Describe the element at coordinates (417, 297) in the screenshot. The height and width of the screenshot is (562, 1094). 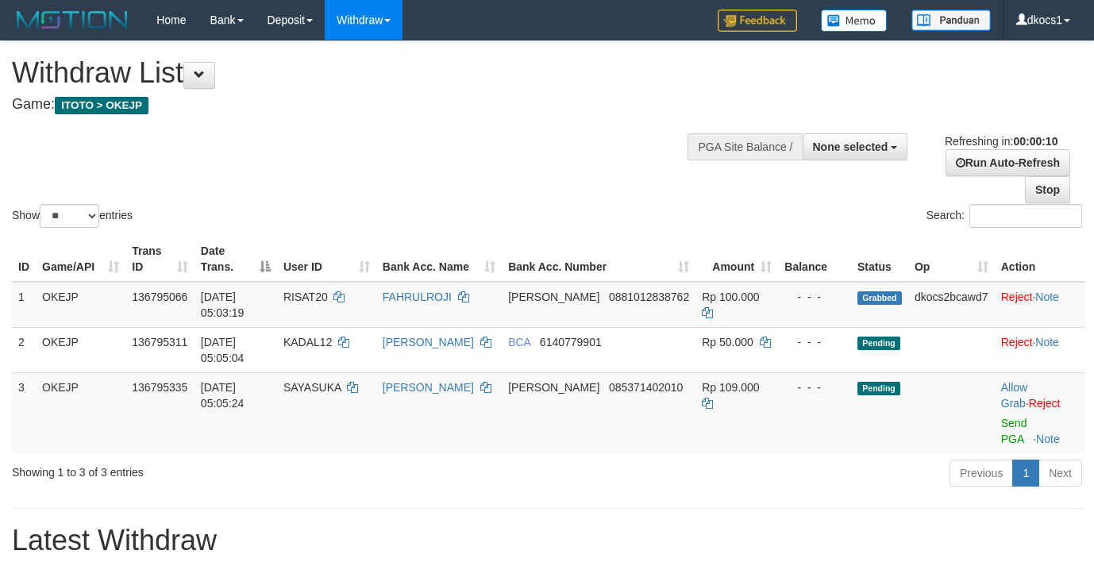
I see `a: FAHRULROJI` at that location.